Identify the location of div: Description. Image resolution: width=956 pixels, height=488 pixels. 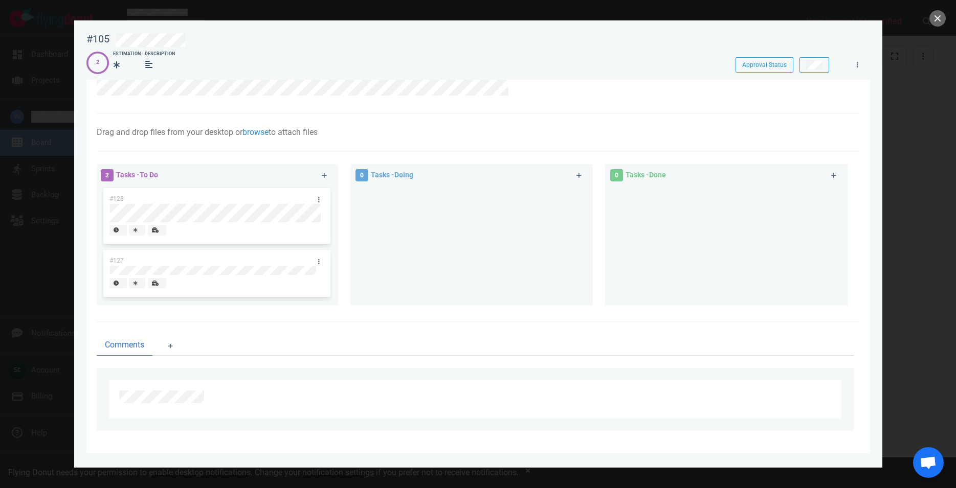
(160, 54).